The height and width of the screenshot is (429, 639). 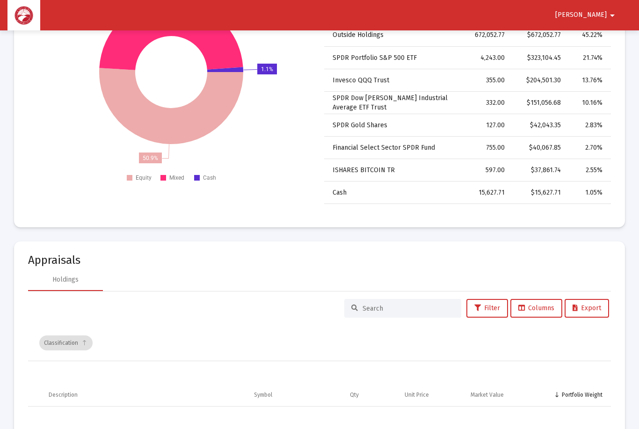 What do you see at coordinates (394, 80) in the screenshot?
I see `td: Invesco QQQ Trust` at bounding box center [394, 80].